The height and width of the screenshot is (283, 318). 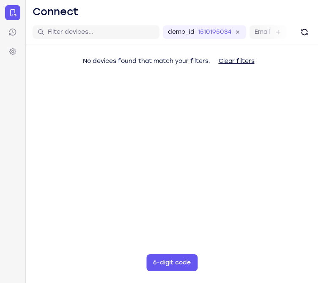 I want to click on label: demo_id, so click(x=181, y=32).